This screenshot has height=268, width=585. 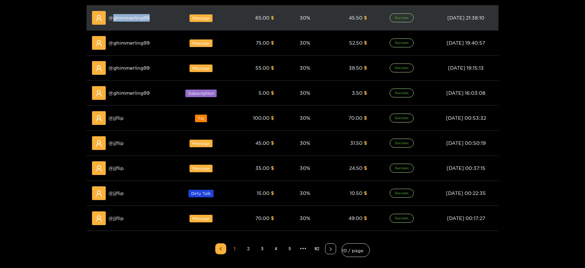 I want to click on span: 24.50, so click(x=356, y=168).